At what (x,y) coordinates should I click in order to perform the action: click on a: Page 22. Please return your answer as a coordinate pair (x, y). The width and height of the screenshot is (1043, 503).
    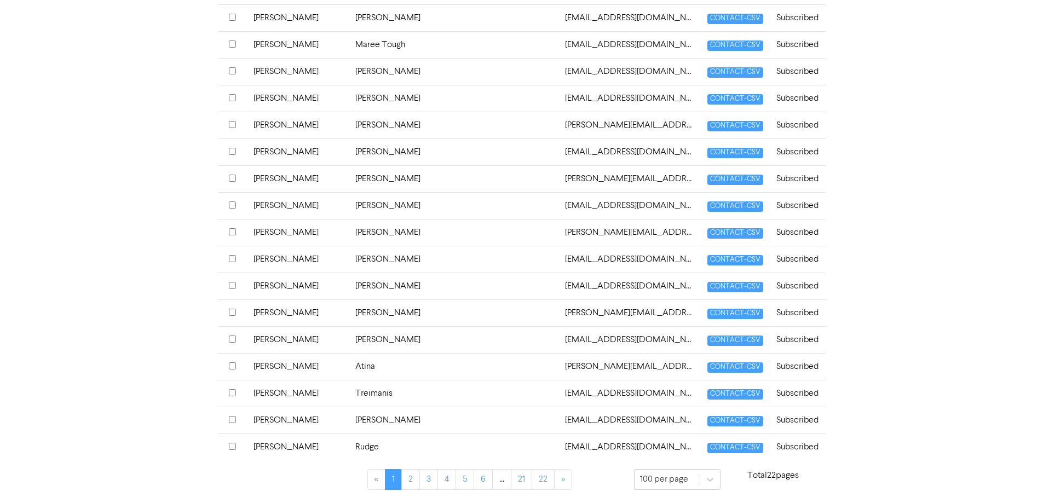
    Looking at the image, I should click on (543, 479).